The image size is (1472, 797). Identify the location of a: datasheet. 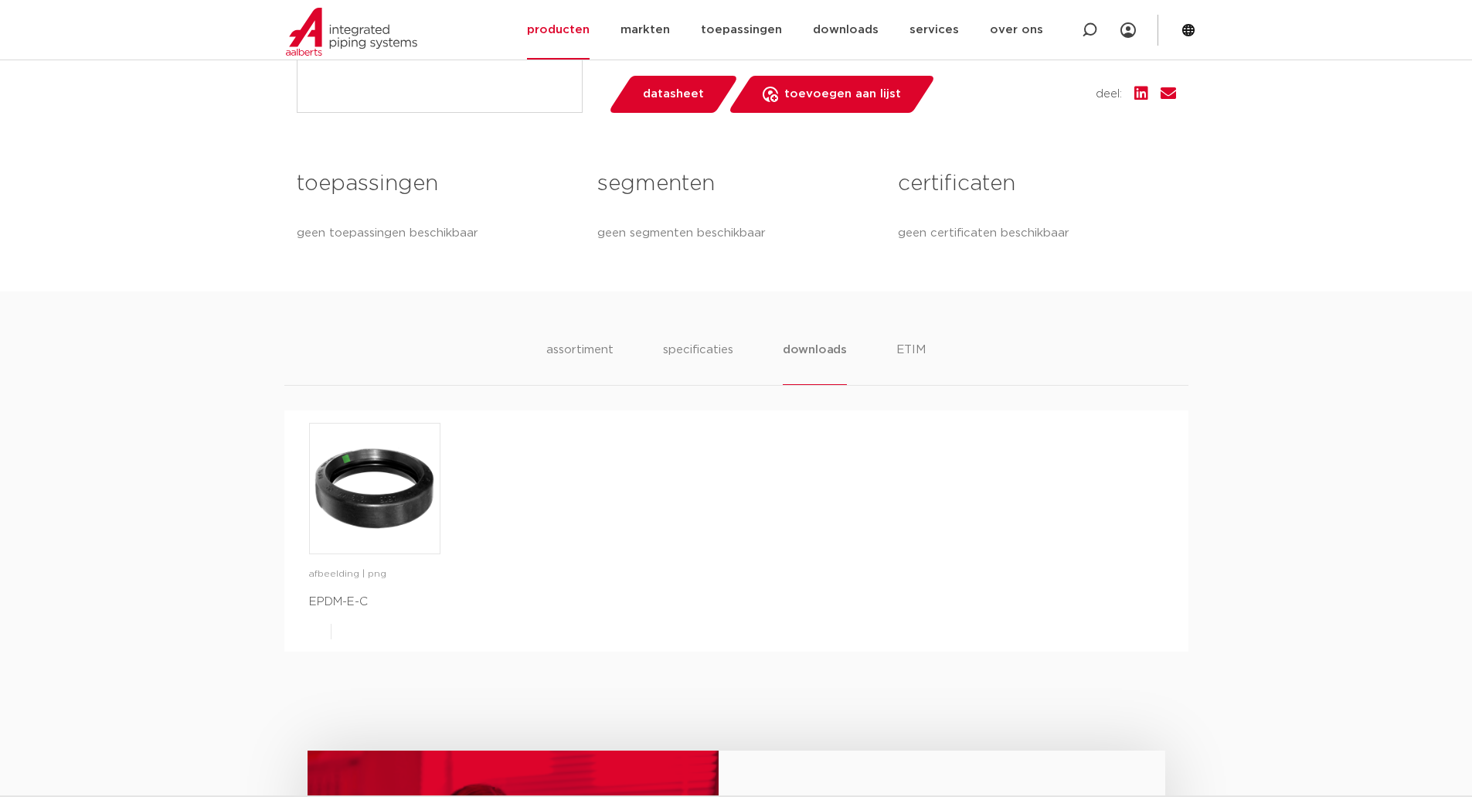
(673, 94).